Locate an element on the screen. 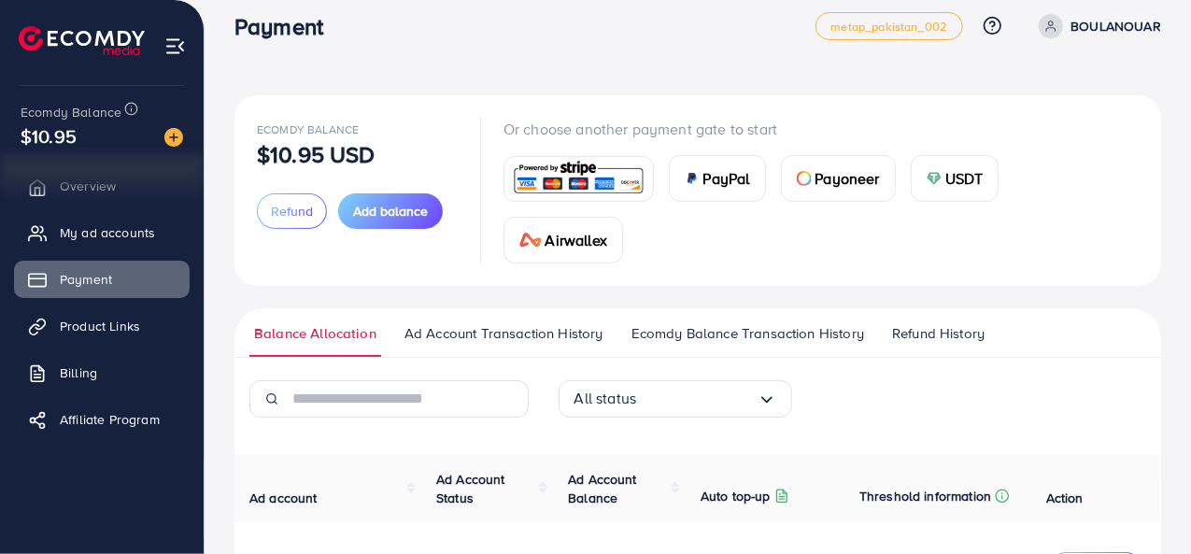 Image resolution: width=1191 pixels, height=554 pixels. a: card is located at coordinates (578, 178).